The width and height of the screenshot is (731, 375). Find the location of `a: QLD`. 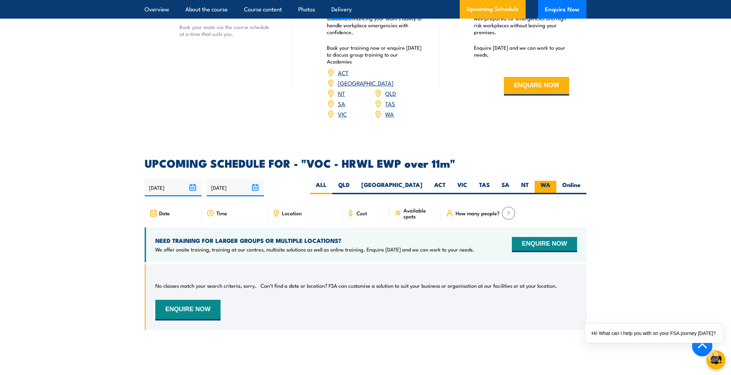

a: QLD is located at coordinates (390, 93).